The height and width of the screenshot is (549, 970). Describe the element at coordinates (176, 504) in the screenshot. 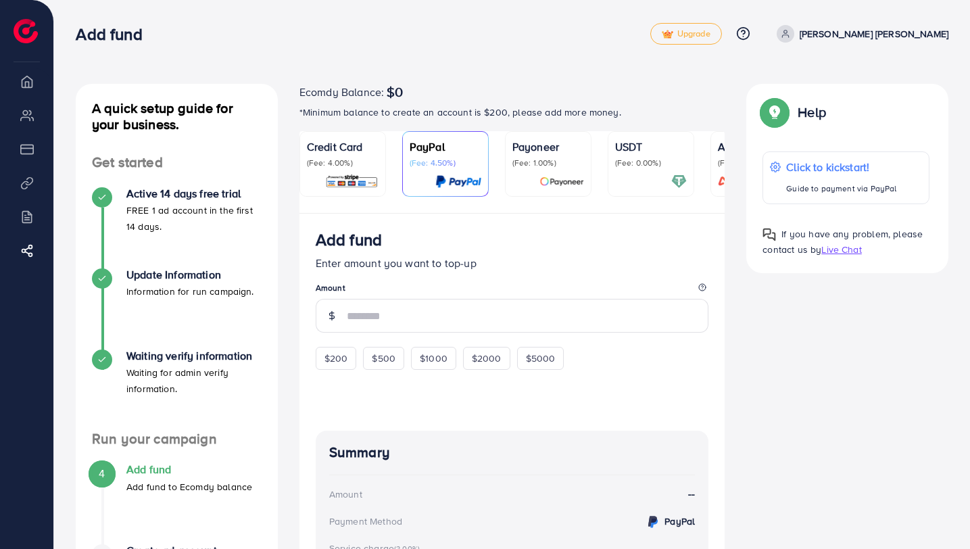

I see `li: Add fund` at that location.